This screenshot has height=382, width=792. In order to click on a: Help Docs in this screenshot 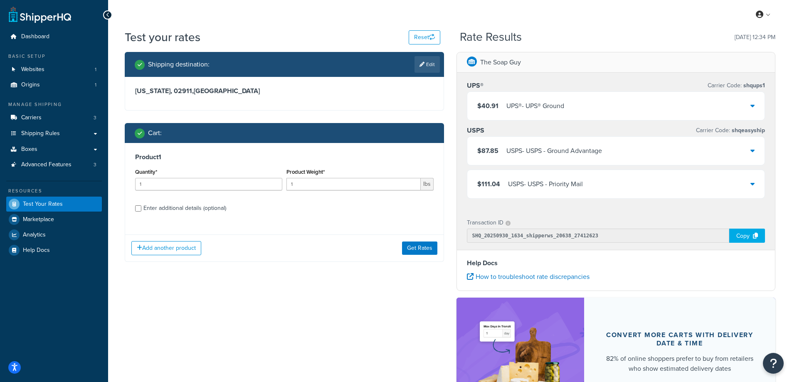, I will do `click(54, 250)`.